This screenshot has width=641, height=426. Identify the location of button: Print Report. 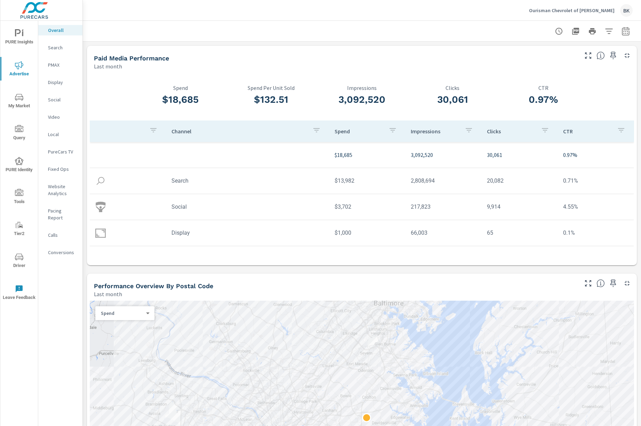
(592, 31).